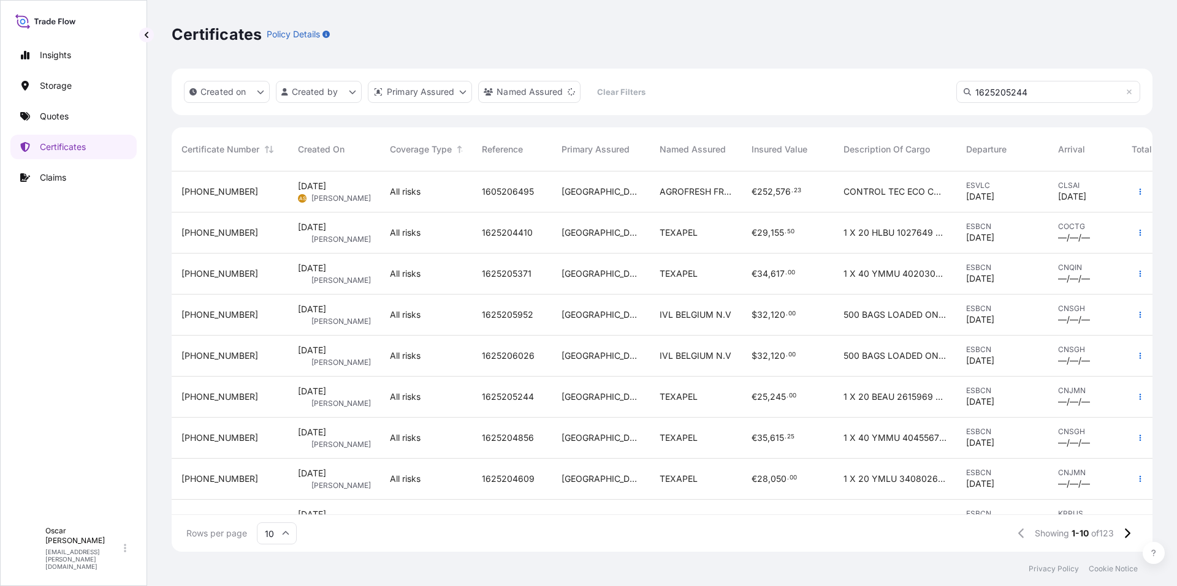  What do you see at coordinates (765, 192) in the screenshot?
I see `span: 252` at bounding box center [765, 192].